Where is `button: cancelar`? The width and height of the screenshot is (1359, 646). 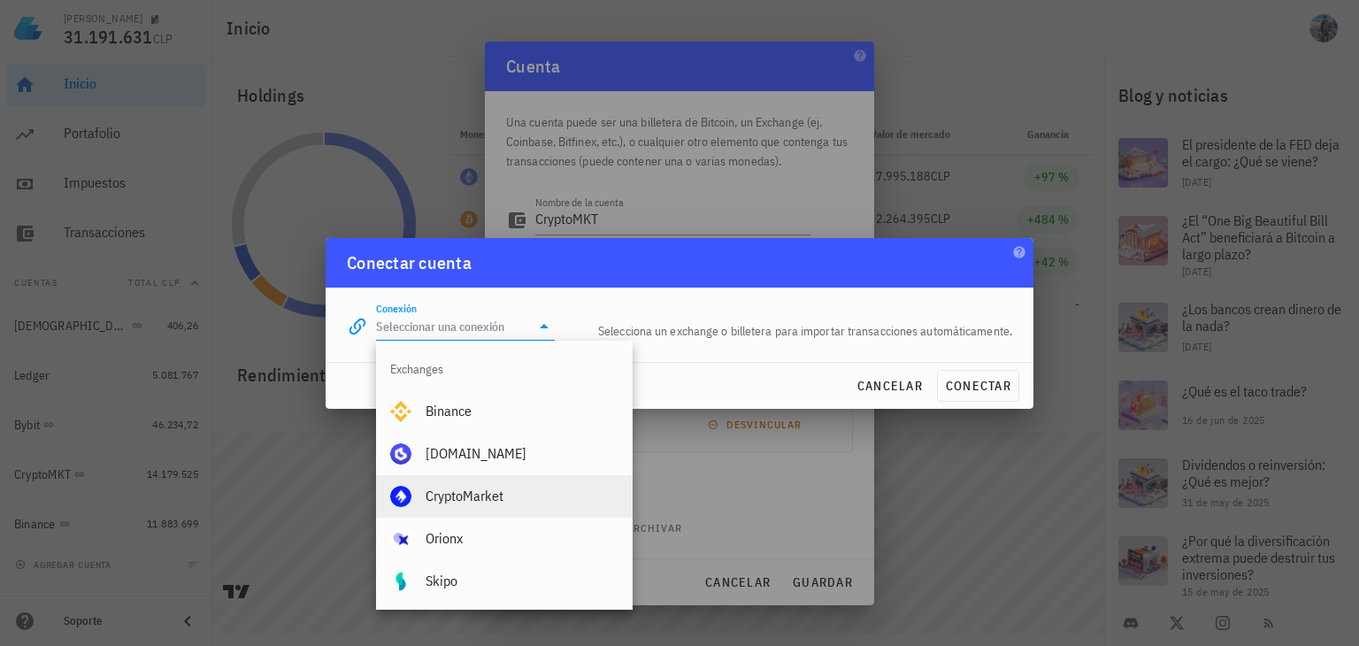 button: cancelar is located at coordinates (889, 386).